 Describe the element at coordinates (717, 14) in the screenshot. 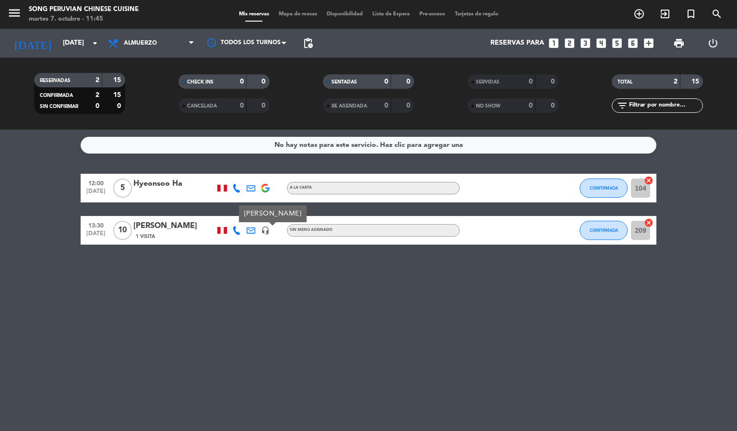

I see `i: search` at that location.